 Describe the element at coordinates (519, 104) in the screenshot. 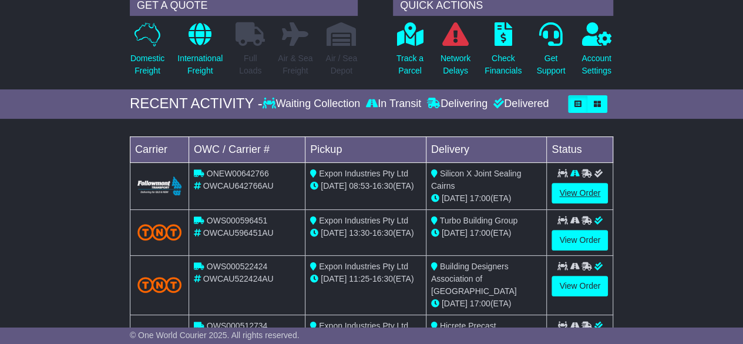

I see `div: Delivered` at that location.